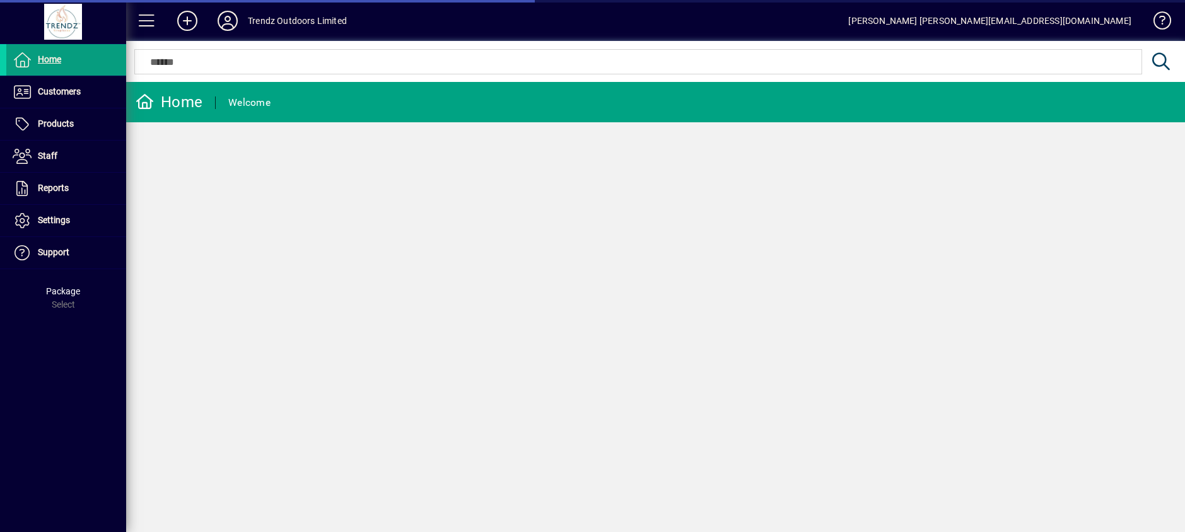 Image resolution: width=1185 pixels, height=532 pixels. I want to click on div: Home, so click(169, 102).